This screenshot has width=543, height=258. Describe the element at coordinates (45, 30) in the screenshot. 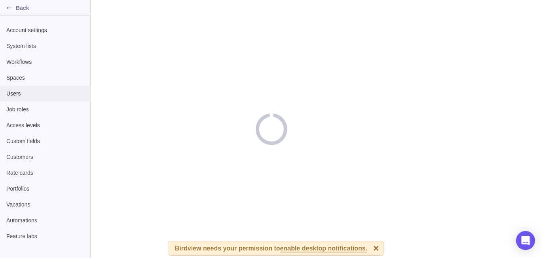

I see `span: Account settings` at that location.